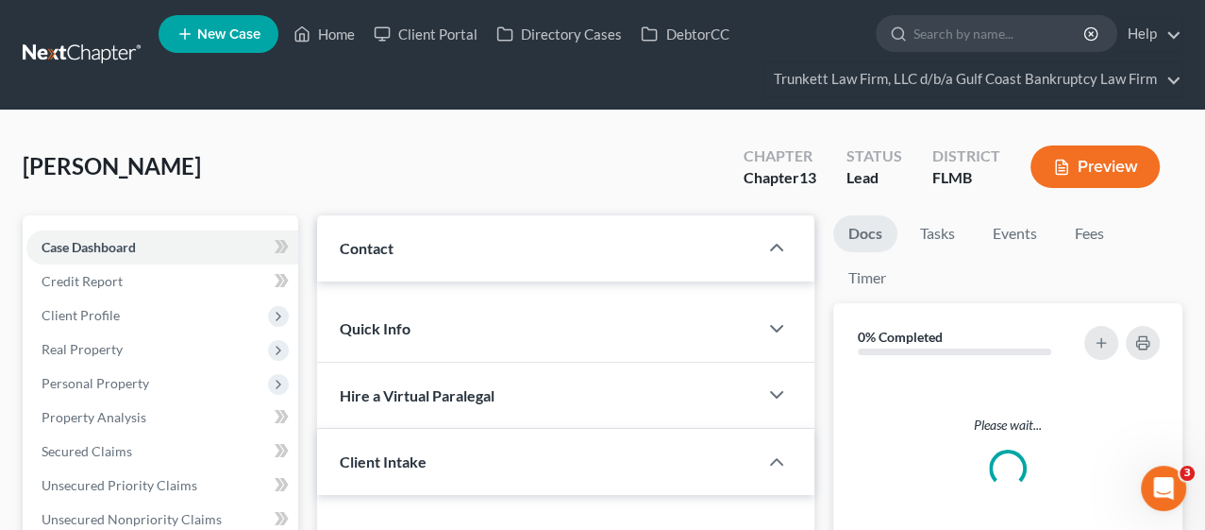 This screenshot has height=530, width=1205. I want to click on span: Real Property, so click(82, 348).